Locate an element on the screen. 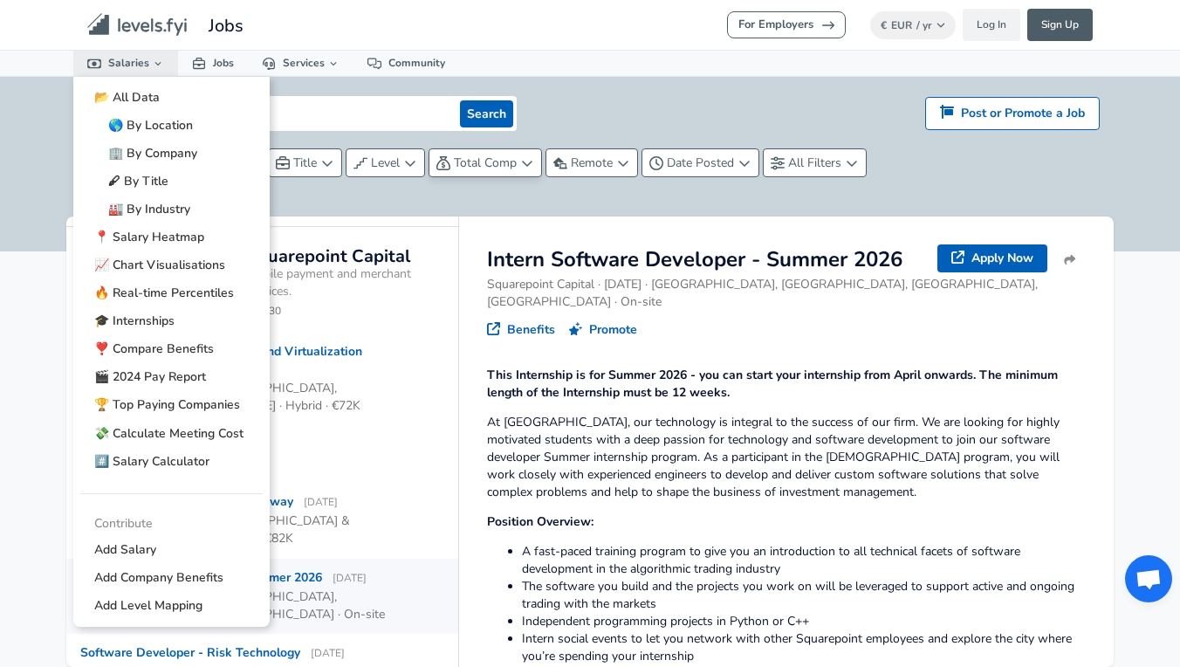  a: For Employers is located at coordinates (786, 24).